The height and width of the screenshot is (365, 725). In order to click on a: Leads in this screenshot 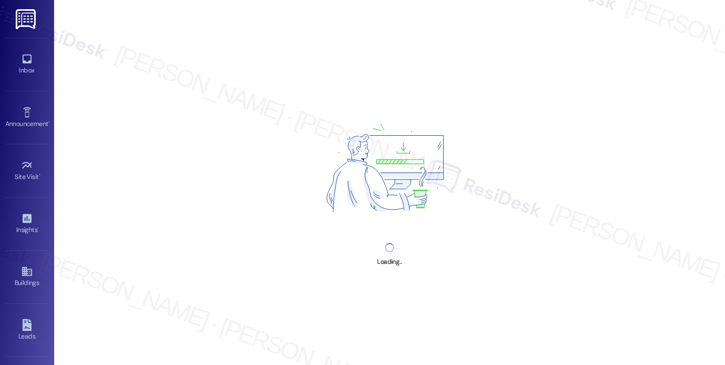, I will do `click(27, 331)`.